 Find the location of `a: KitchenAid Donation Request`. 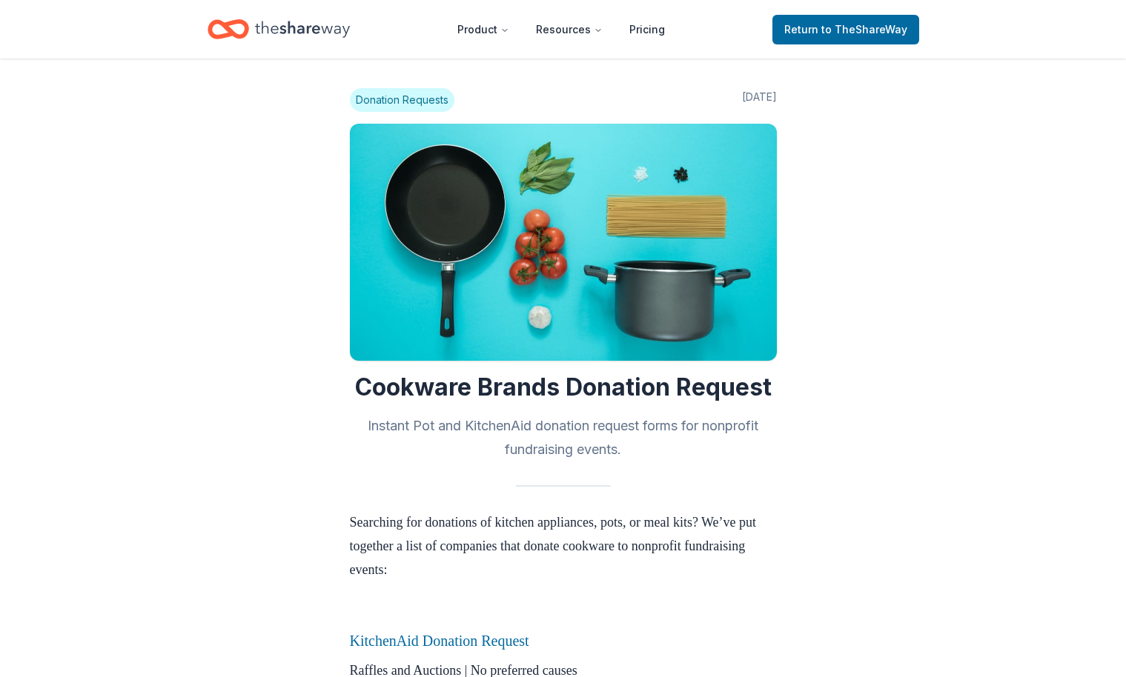

a: KitchenAid Donation Request is located at coordinates (440, 641).